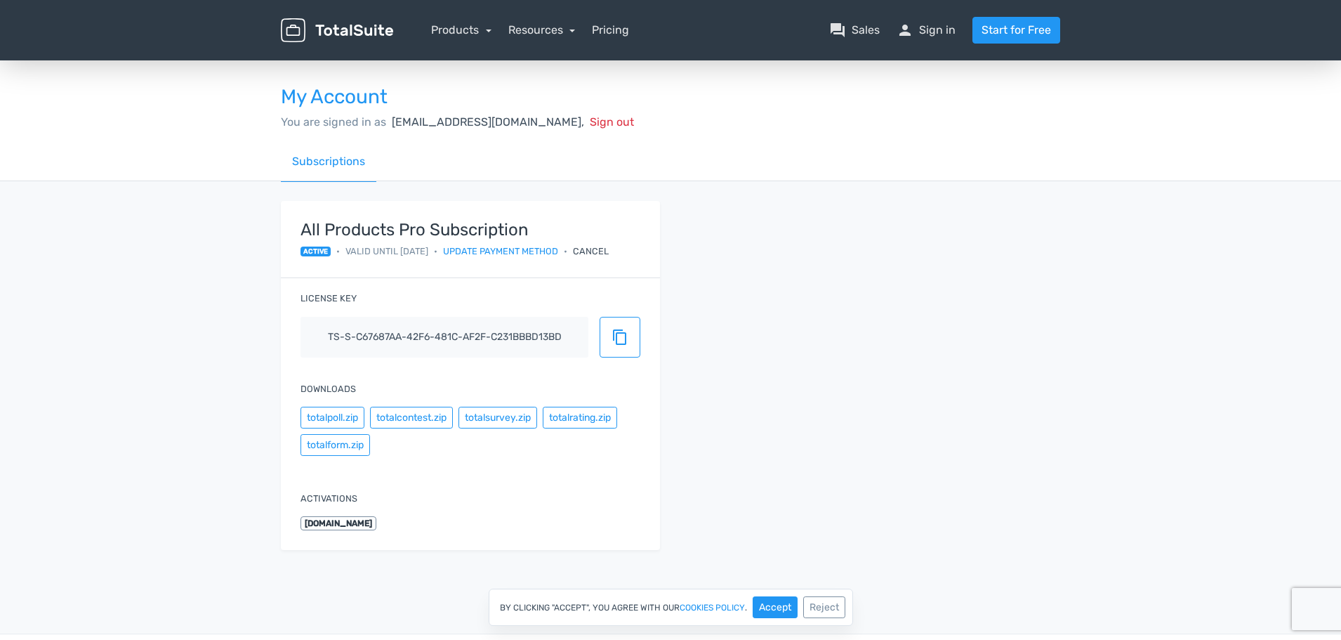 Image resolution: width=1341 pixels, height=640 pixels. Describe the element at coordinates (712, 607) in the screenshot. I see `a: cookies policy` at that location.